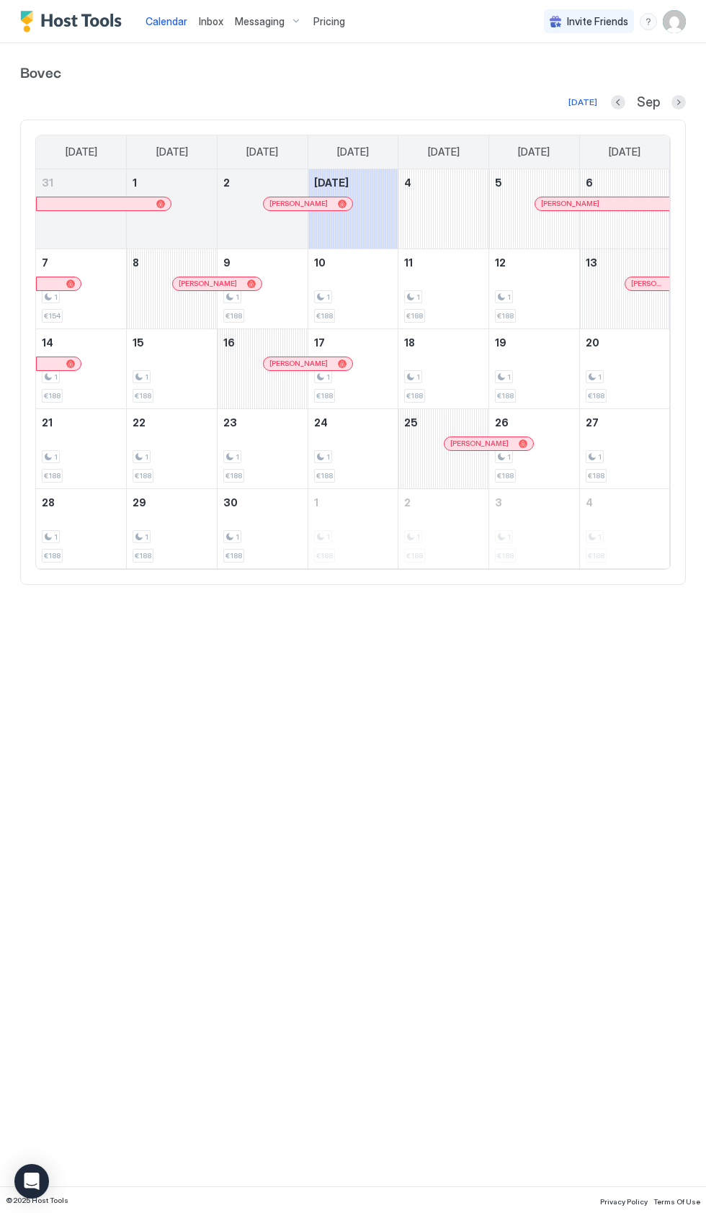 The height and width of the screenshot is (1213, 706). What do you see at coordinates (534, 422) in the screenshot?
I see `a: September 26, 2025` at bounding box center [534, 422].